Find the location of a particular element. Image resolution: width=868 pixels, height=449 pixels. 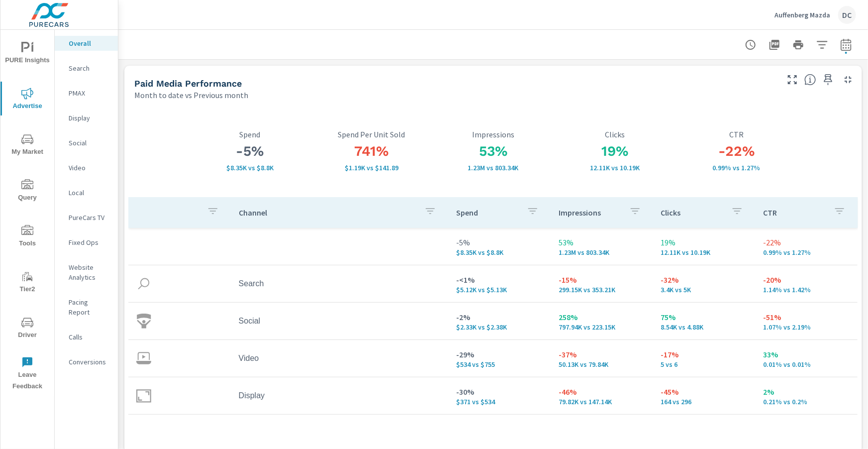

p: 8,540 vs 4,883 is located at coordinates (705, 327).